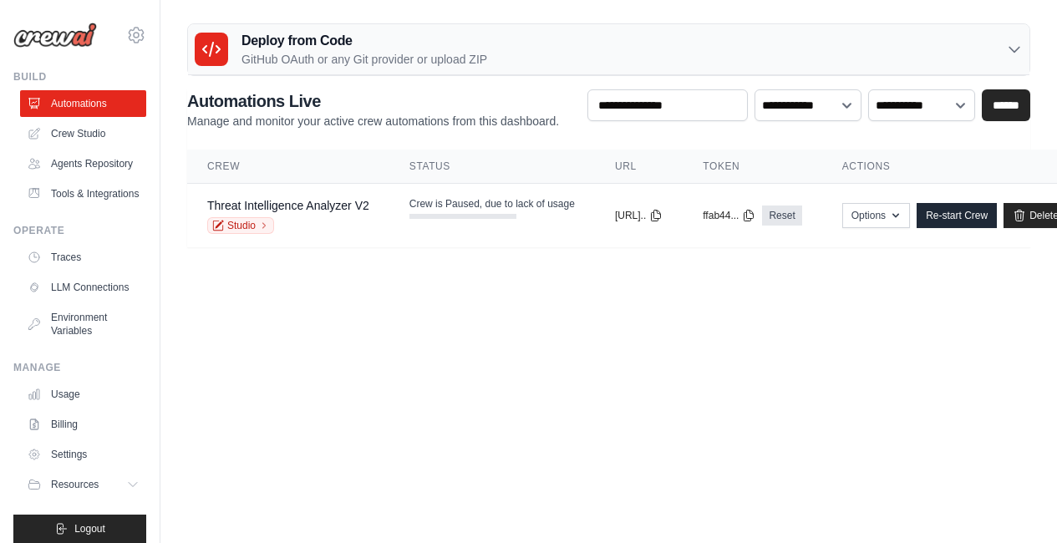  Describe the element at coordinates (83, 104) in the screenshot. I see `a: Automations` at that location.